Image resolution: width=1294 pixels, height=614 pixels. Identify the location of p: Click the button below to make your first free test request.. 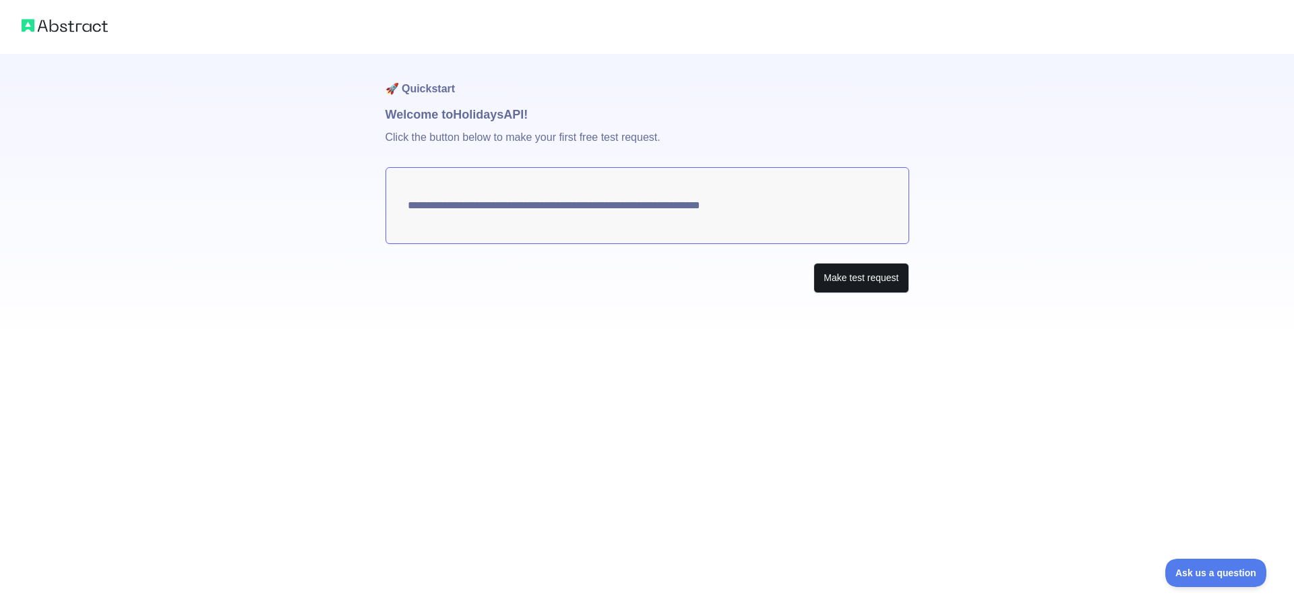
(647, 146).